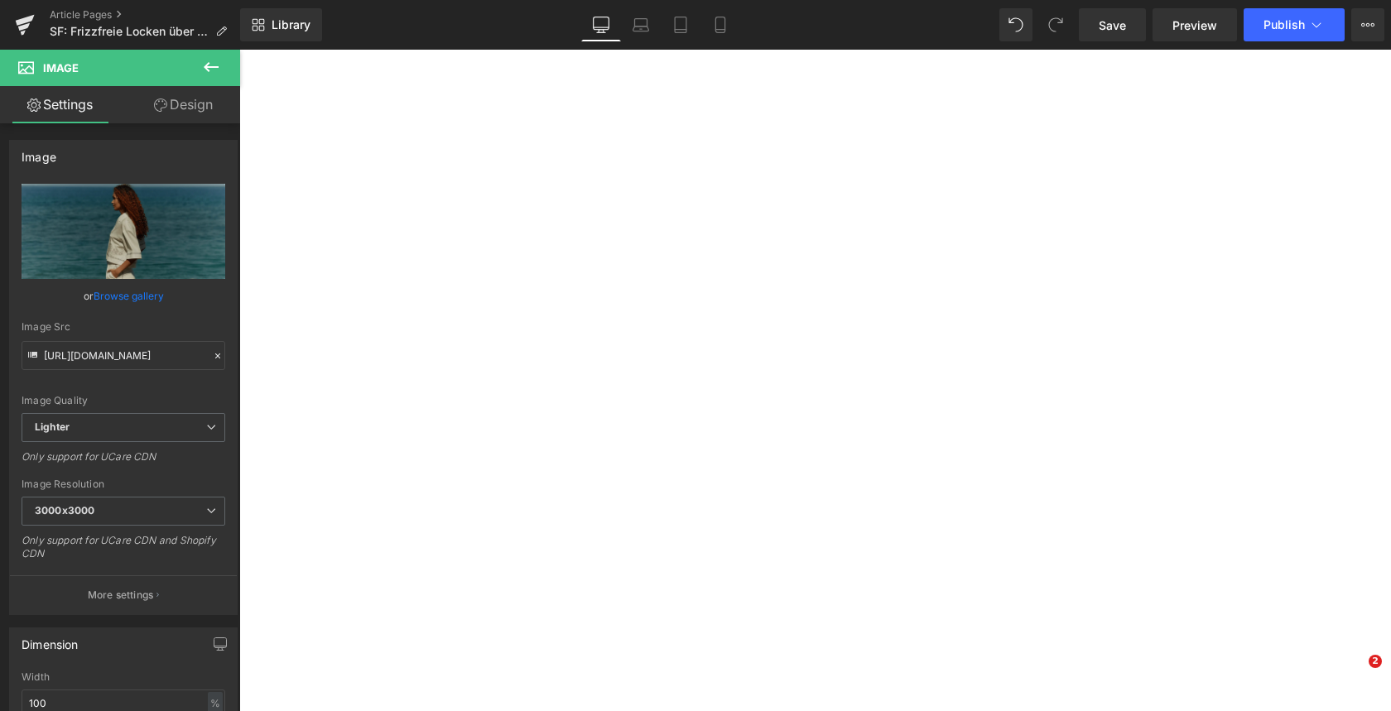  What do you see at coordinates (1284, 25) in the screenshot?
I see `span: Publish` at bounding box center [1284, 25].